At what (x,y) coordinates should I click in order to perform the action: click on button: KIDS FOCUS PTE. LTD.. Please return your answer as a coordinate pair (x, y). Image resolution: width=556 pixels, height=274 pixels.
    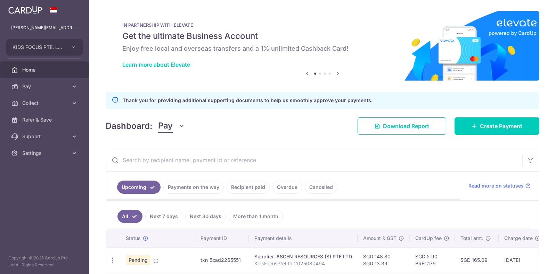
    Looking at the image, I should click on (44, 47).